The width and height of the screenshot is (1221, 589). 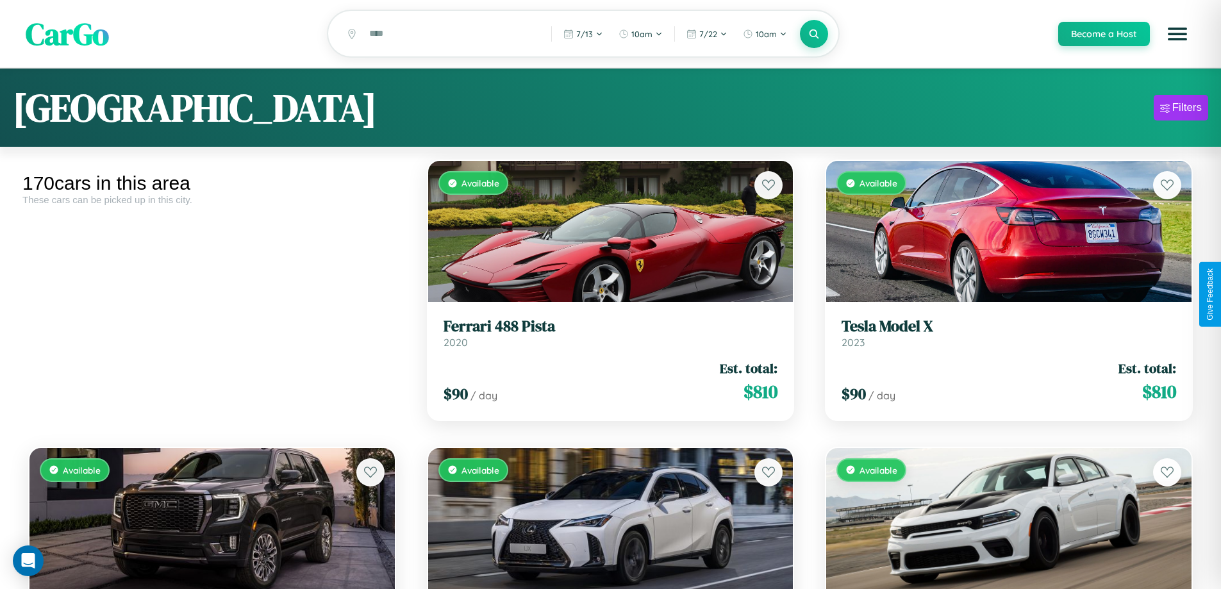 I want to click on a: Tesla Model X2023, so click(x=1008, y=333).